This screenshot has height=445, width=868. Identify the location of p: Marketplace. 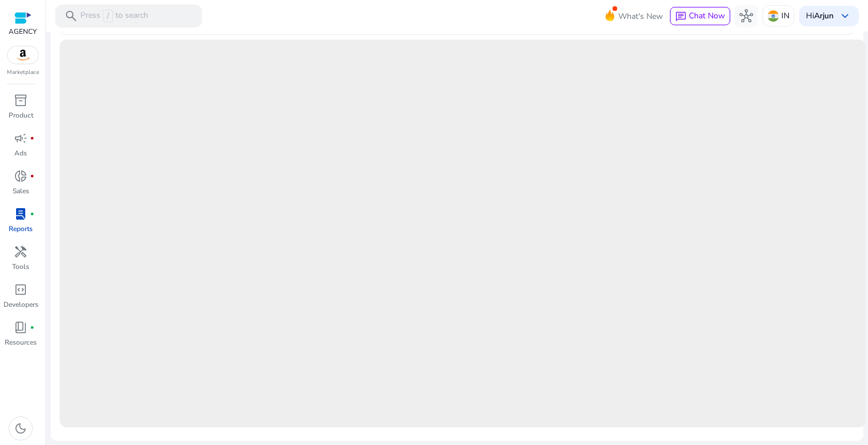
(23, 72).